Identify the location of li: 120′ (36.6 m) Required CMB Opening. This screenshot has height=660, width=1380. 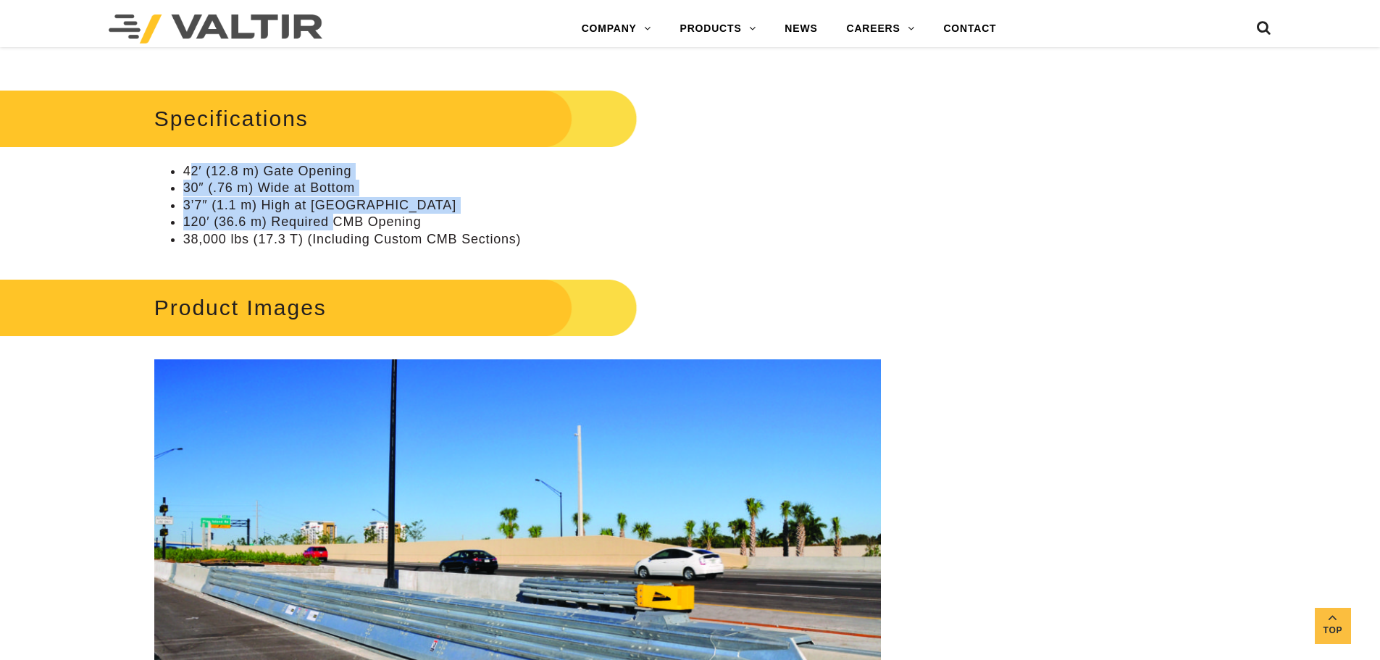
(532, 222).